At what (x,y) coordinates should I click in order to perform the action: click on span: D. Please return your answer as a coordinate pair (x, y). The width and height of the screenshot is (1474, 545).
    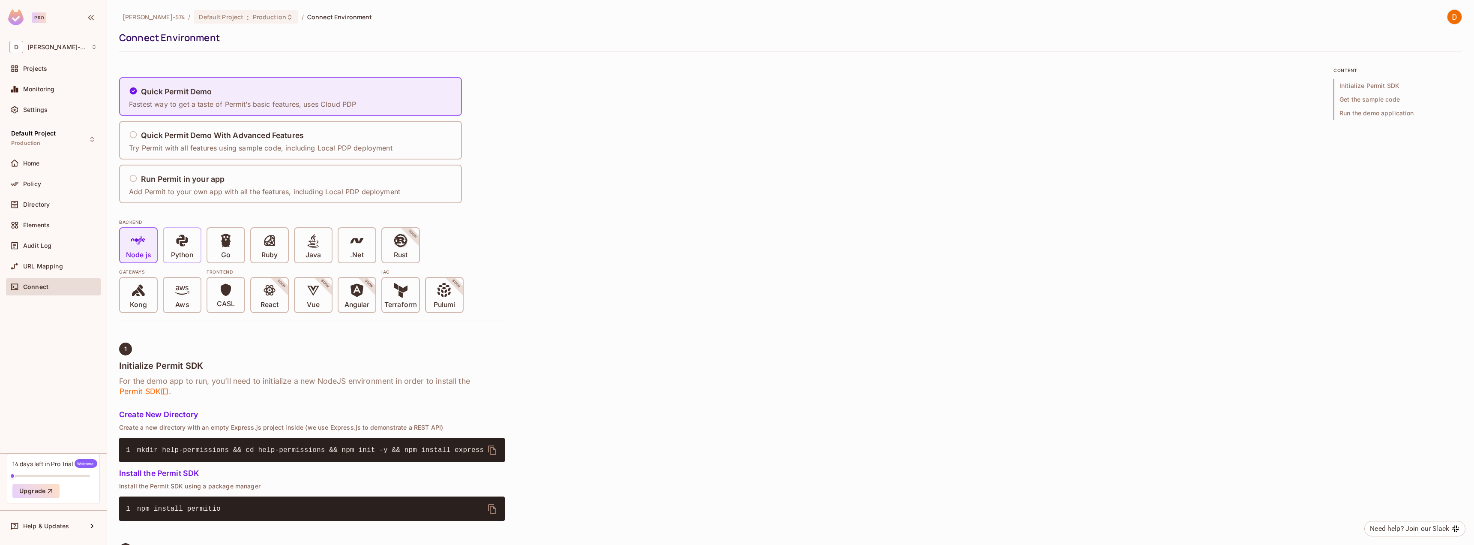
    Looking at the image, I should click on (16, 47).